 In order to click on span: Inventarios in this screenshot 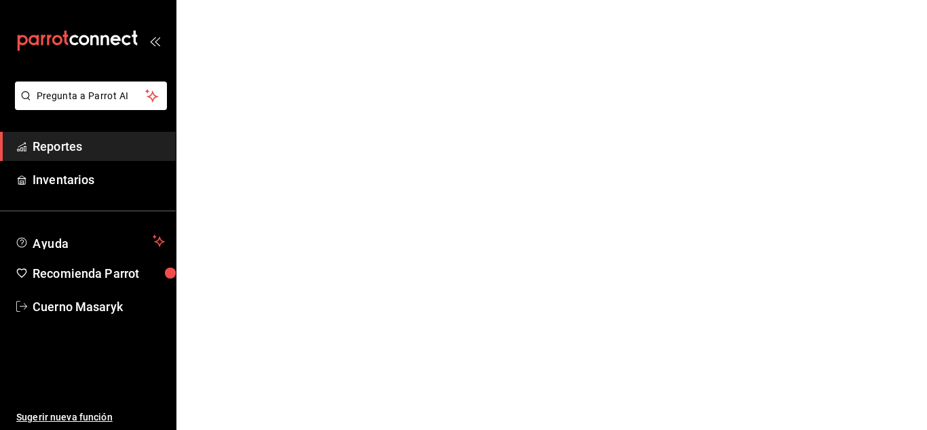, I will do `click(98, 179)`.